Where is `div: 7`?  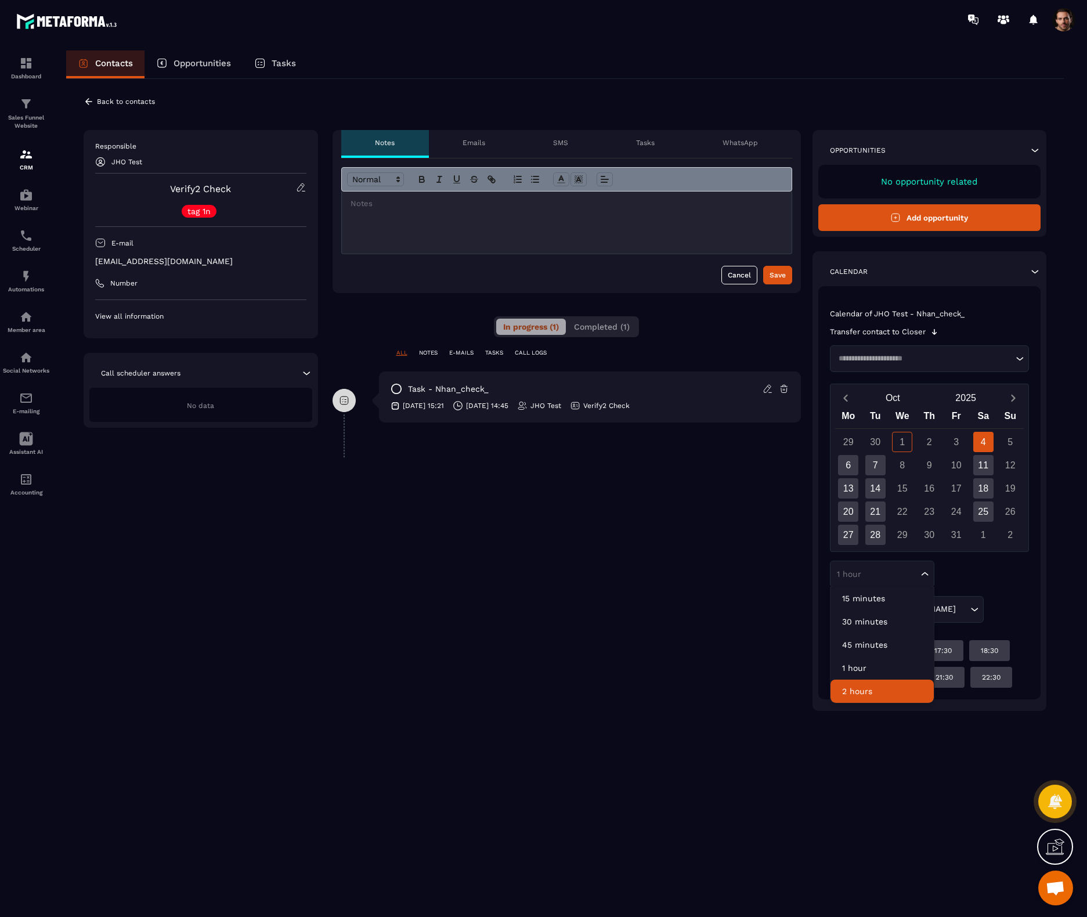 div: 7 is located at coordinates (876, 465).